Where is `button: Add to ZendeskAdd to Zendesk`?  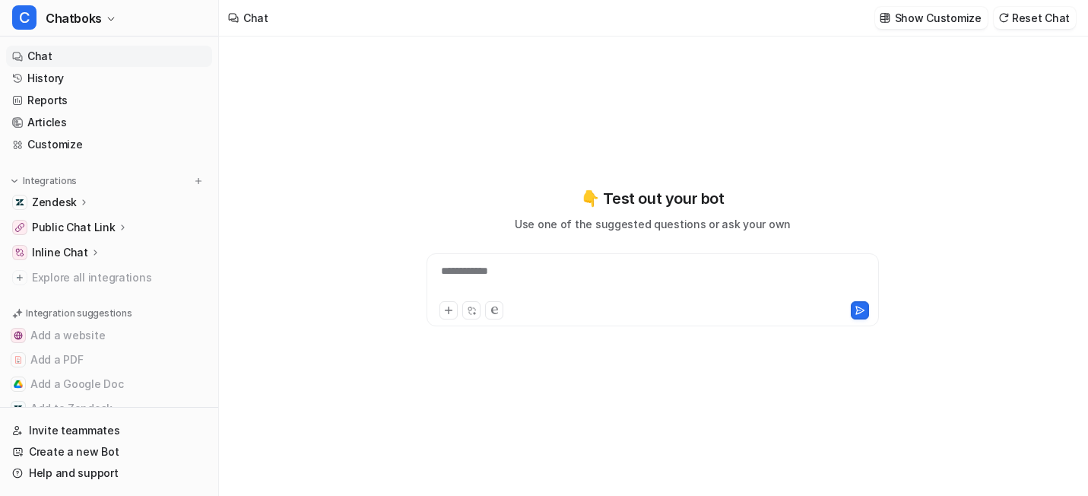 button: Add to ZendeskAdd to Zendesk is located at coordinates (109, 408).